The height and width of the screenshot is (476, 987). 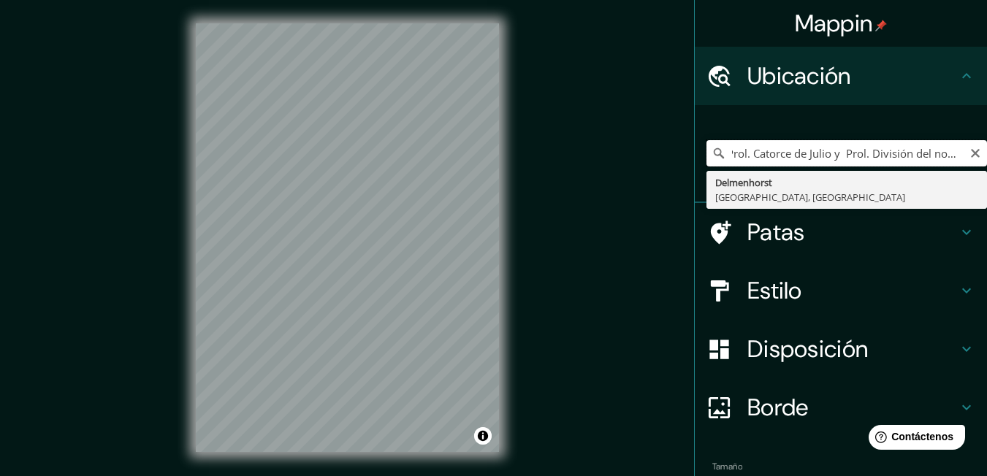 I want to click on button: Claro, so click(x=975, y=152).